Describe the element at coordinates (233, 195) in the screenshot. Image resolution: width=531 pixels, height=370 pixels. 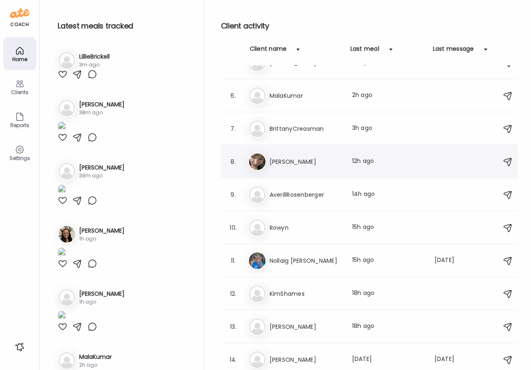
I see `div: 9.` at that location.